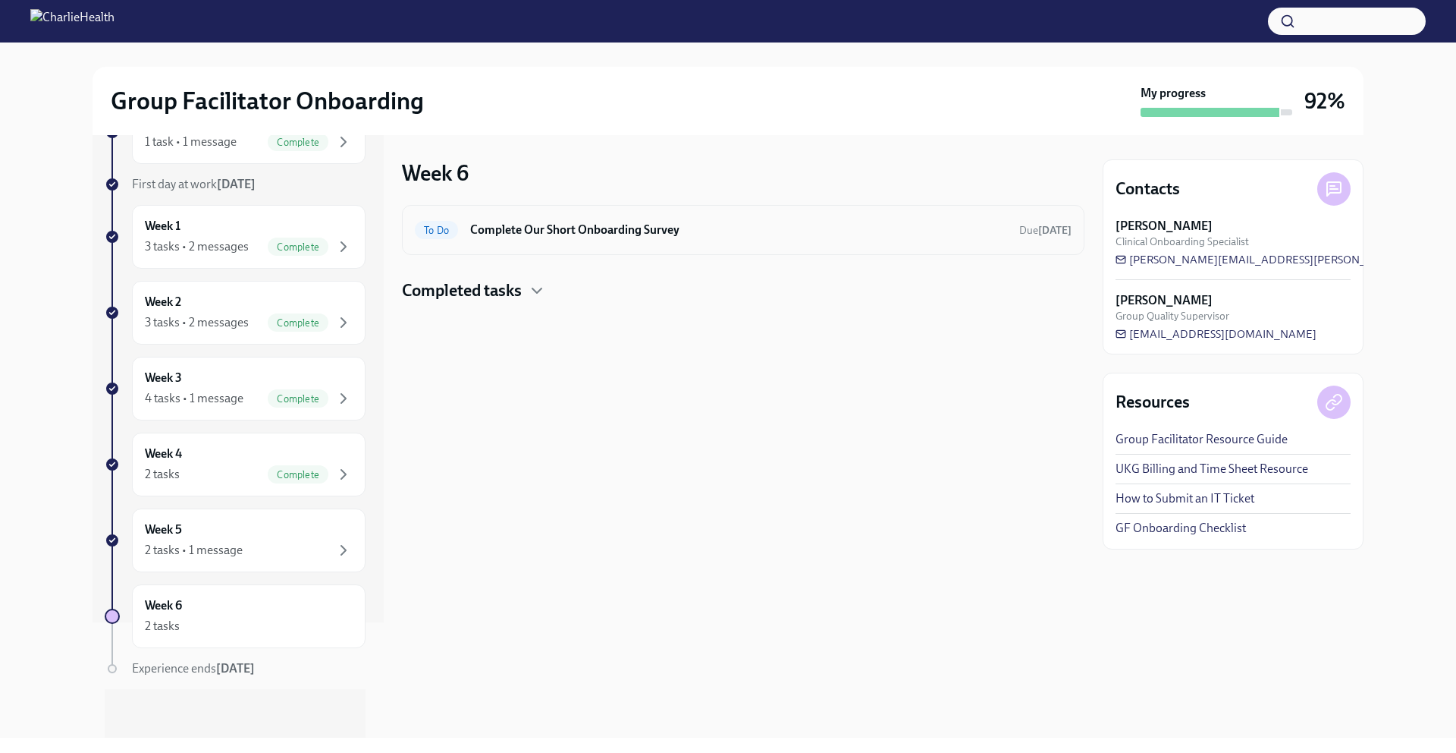 Image resolution: width=1456 pixels, height=753 pixels. Describe the element at coordinates (163, 454) in the screenshot. I see `h6: Week 4` at that location.